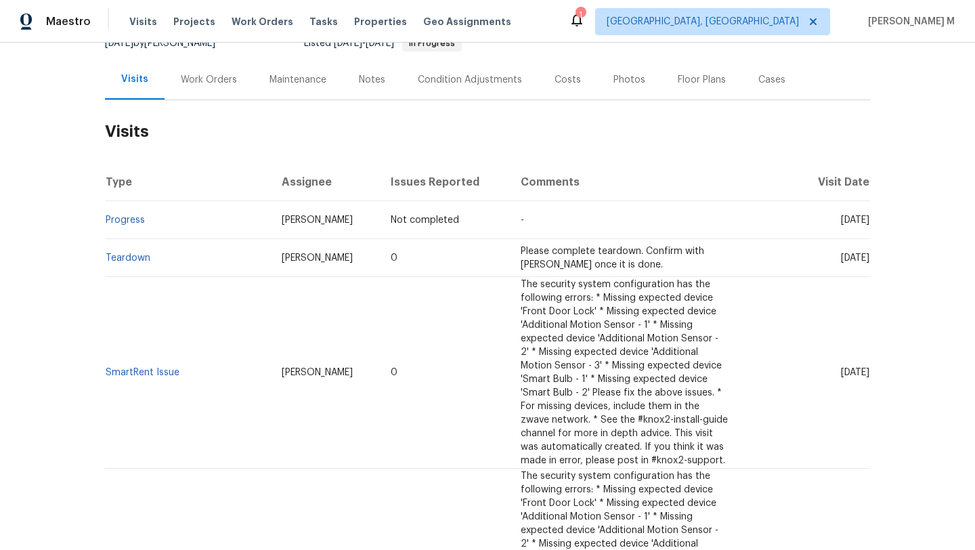 This screenshot has width=975, height=550. I want to click on div: Cases, so click(772, 80).